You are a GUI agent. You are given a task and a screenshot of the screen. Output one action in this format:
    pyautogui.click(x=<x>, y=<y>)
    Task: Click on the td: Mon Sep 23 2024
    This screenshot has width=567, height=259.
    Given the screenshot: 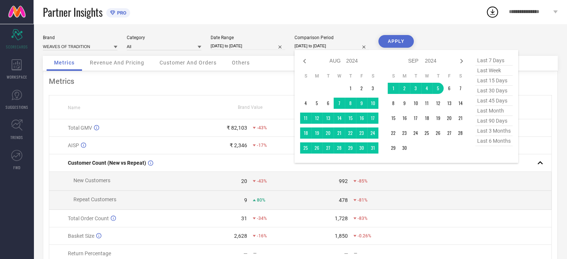 What is the action you would take?
    pyautogui.click(x=404, y=133)
    